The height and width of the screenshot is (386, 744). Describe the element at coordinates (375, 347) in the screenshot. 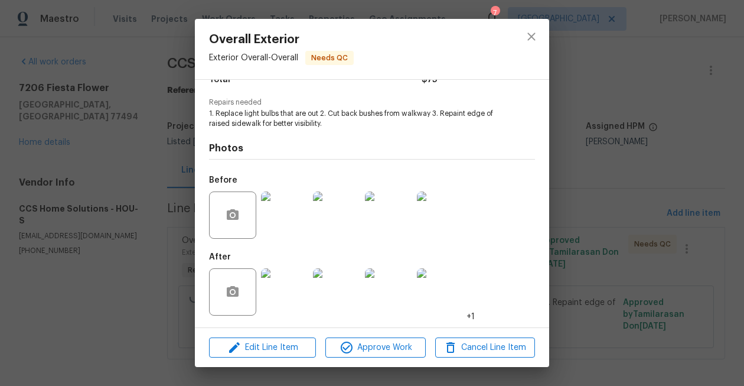

I see `span: Approve Work` at that location.